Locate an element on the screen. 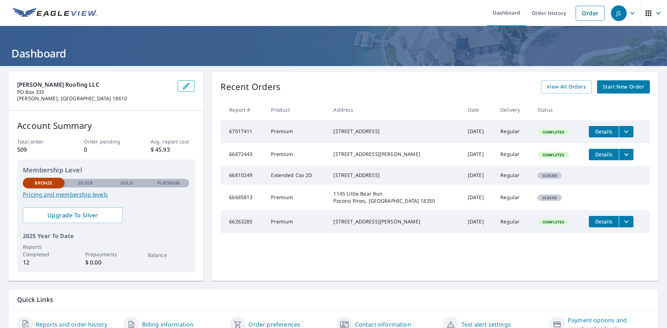  h1: Dashboard is located at coordinates (333, 53).